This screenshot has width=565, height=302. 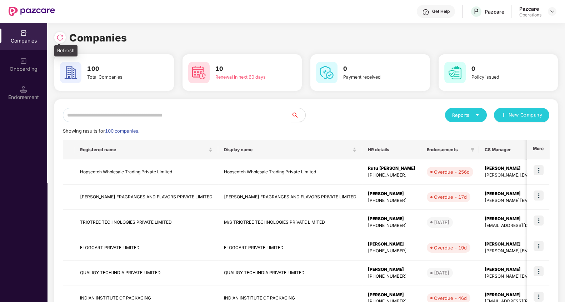 What do you see at coordinates (117, 69) in the screenshot?
I see `h3: 100` at bounding box center [117, 69].